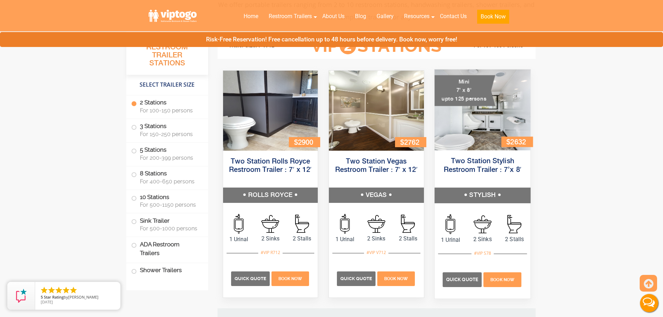  I want to click on label: 2 Stations, so click(167, 106).